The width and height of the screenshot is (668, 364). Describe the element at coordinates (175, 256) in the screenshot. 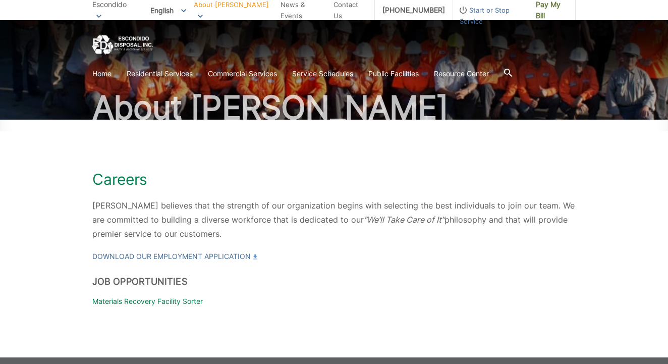

I see `a: Download our Employment Application` at that location.